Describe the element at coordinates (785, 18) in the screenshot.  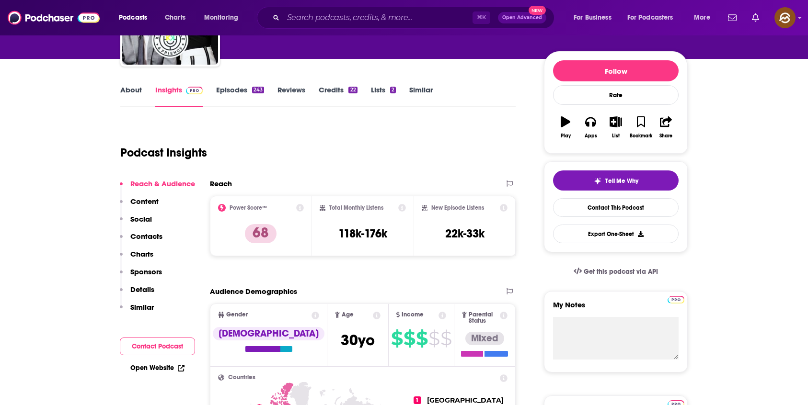
I see `img: User Profile` at that location.